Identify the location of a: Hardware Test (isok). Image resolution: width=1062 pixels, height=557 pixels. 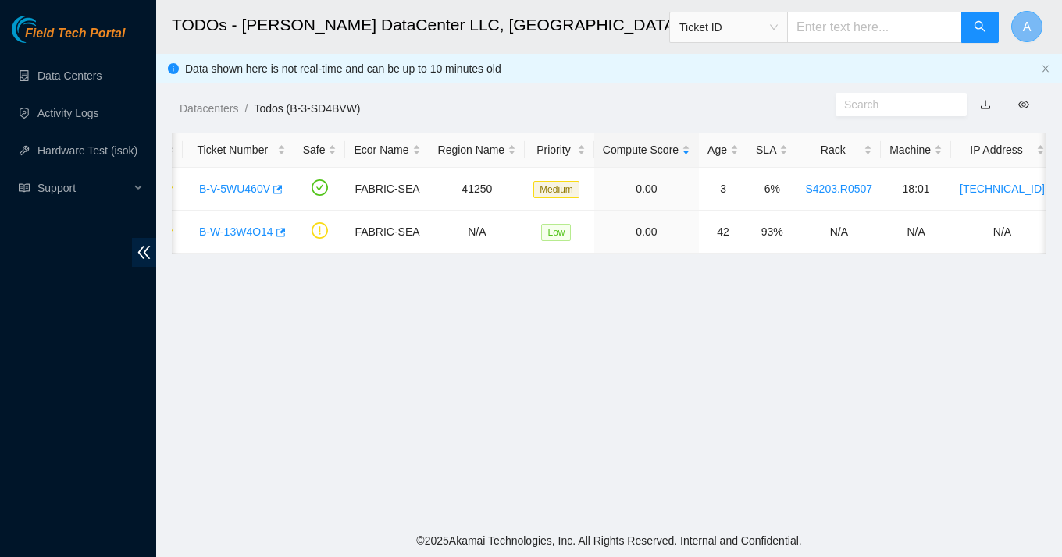
(87, 151).